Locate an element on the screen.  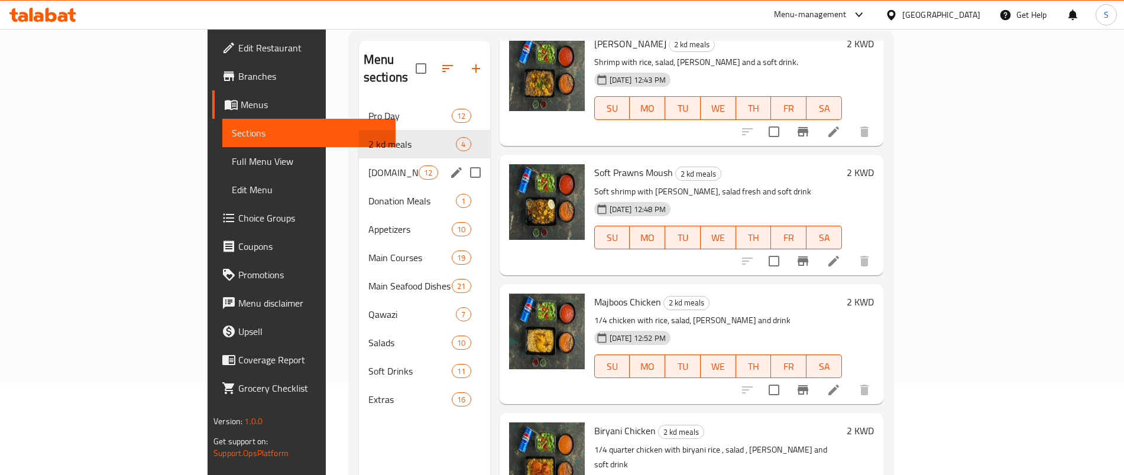
span: Select all sections is located at coordinates (421, 69).